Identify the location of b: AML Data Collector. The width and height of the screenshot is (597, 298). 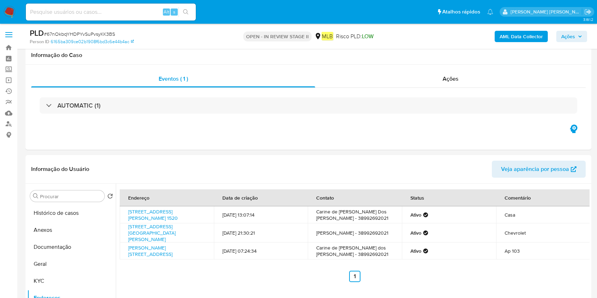
(521, 36).